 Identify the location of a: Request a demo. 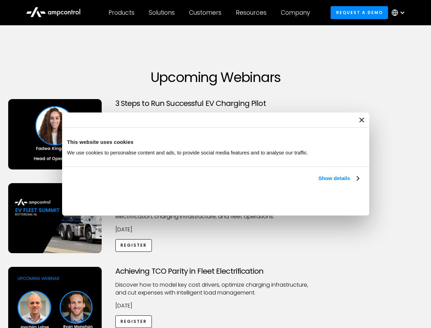
(360, 12).